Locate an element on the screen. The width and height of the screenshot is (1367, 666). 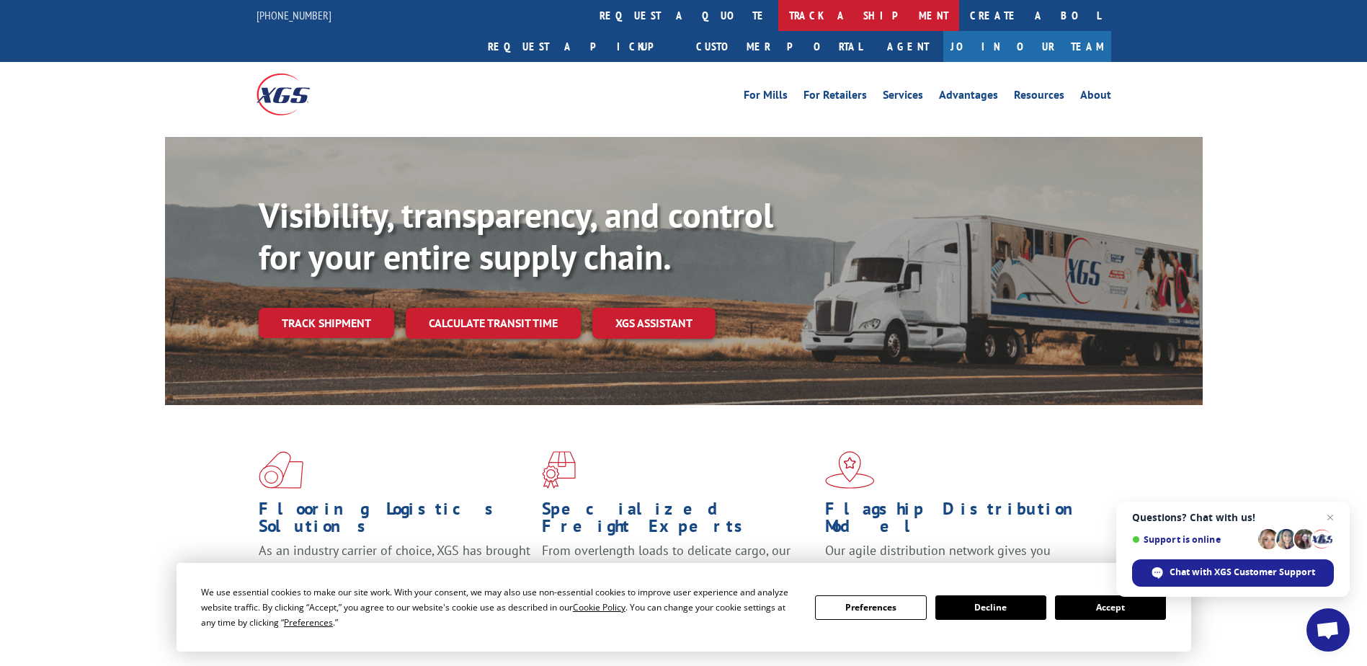
img: xgs-icon-flagship-distribution-model-red is located at coordinates (850, 470).